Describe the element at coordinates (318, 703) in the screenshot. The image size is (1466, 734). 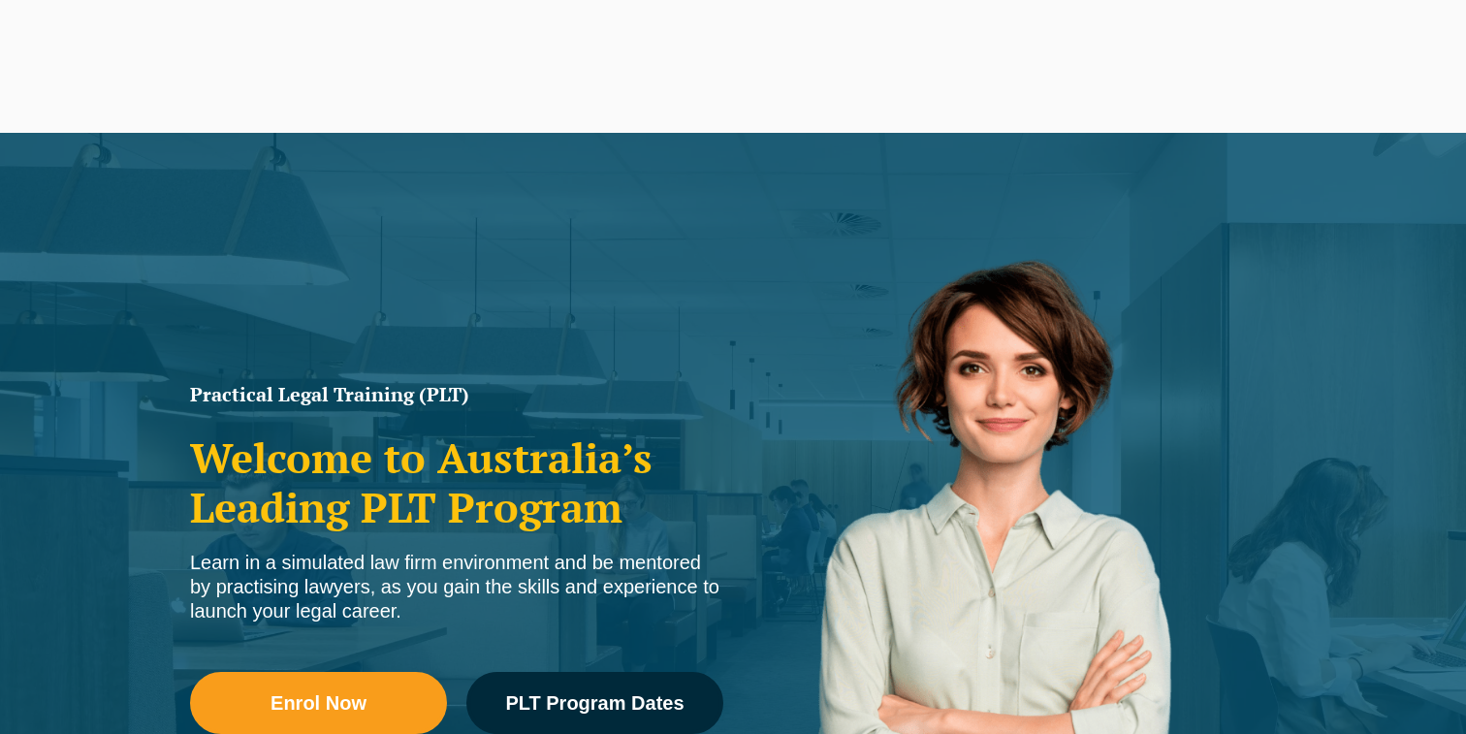
I see `a: Enrol Now` at that location.